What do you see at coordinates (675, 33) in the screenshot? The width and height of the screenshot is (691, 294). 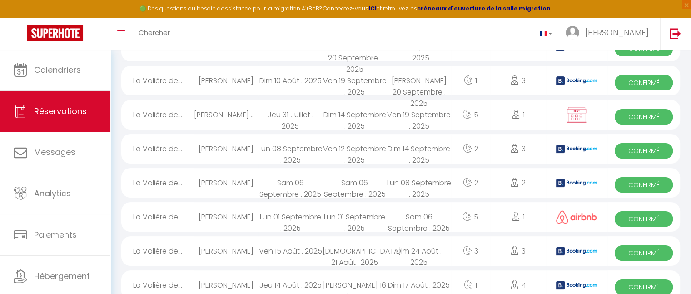 I see `img: logout` at bounding box center [675, 33].